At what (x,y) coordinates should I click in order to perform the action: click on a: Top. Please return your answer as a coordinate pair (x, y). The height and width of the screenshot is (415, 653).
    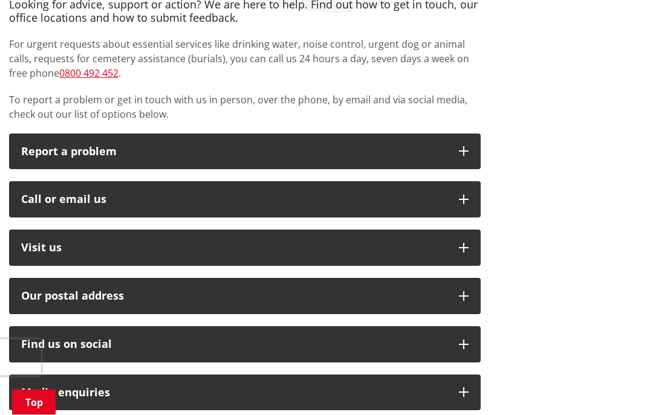
    Looking at the image, I should click on (34, 403).